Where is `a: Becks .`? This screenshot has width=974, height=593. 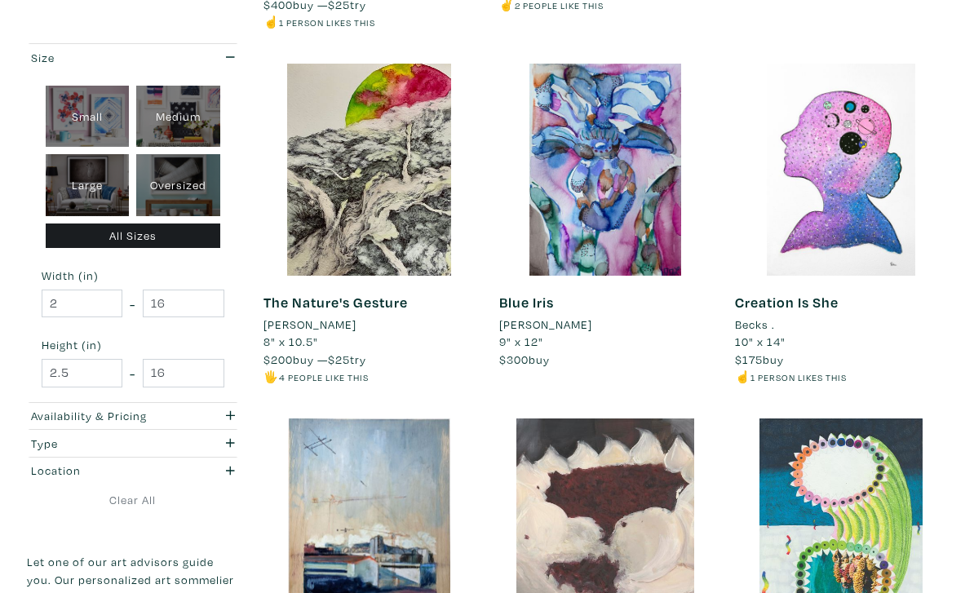
a: Becks . is located at coordinates (840, 325).